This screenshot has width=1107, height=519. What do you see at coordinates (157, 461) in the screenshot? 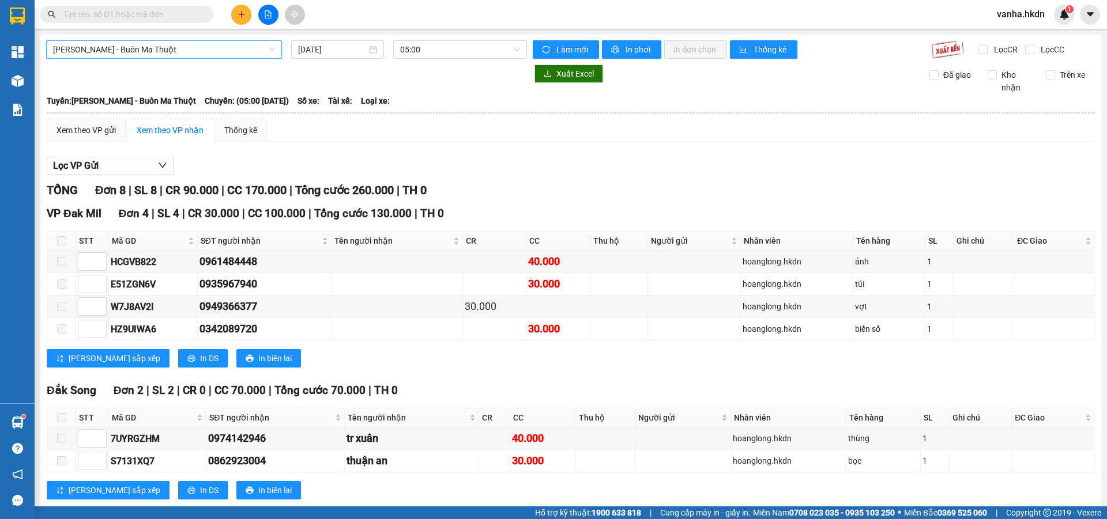
I see `div: S7131XQ7` at bounding box center [157, 461].